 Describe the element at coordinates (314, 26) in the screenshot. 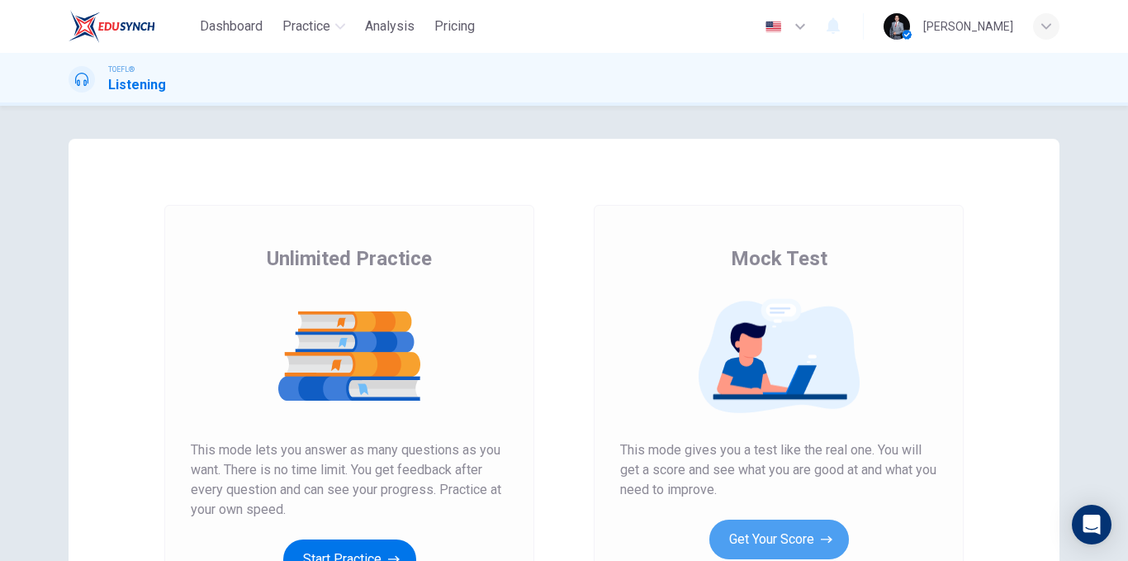

I see `button: Practice` at that location.